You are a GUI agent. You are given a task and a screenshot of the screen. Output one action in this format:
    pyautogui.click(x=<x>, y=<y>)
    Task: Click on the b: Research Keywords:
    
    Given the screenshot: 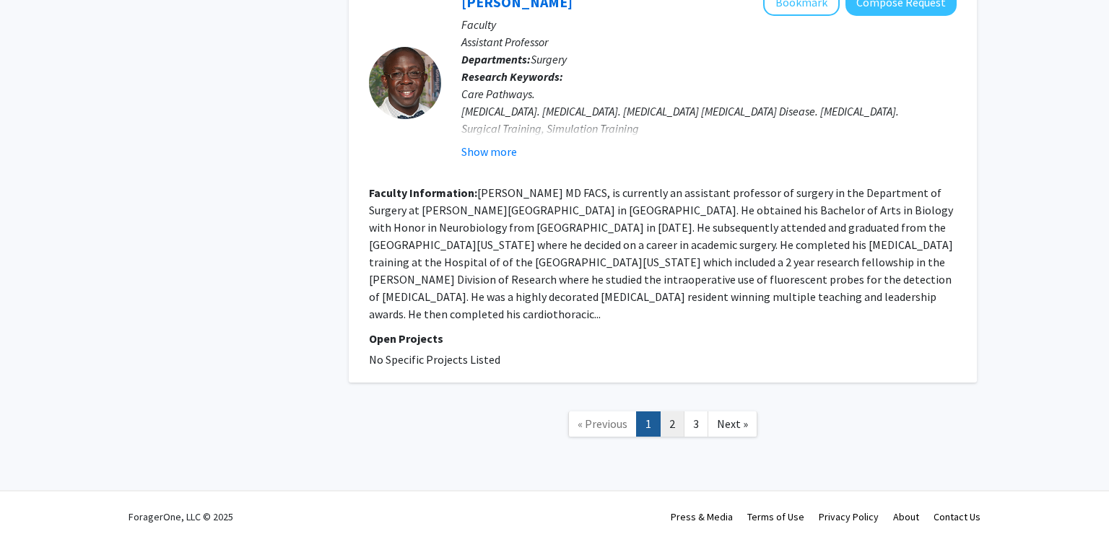 What is the action you would take?
    pyautogui.click(x=512, y=77)
    